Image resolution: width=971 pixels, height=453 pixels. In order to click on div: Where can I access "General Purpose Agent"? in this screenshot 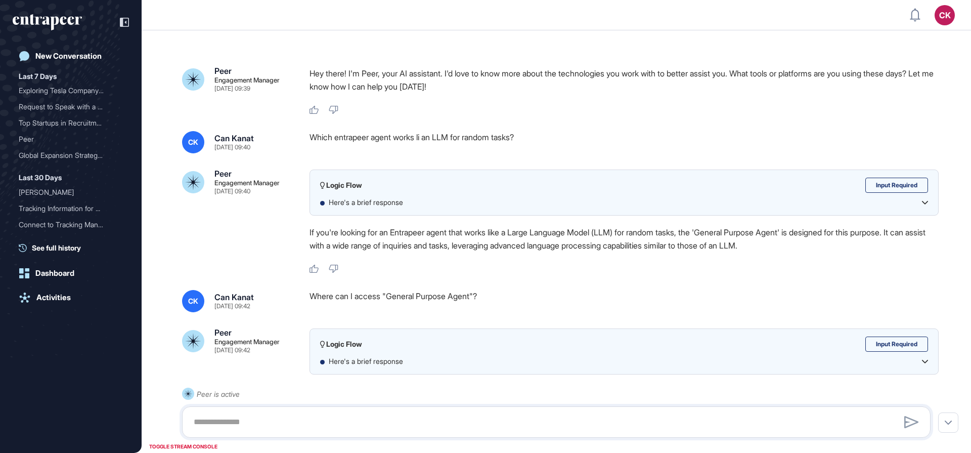, I will do `click(624, 301)`.